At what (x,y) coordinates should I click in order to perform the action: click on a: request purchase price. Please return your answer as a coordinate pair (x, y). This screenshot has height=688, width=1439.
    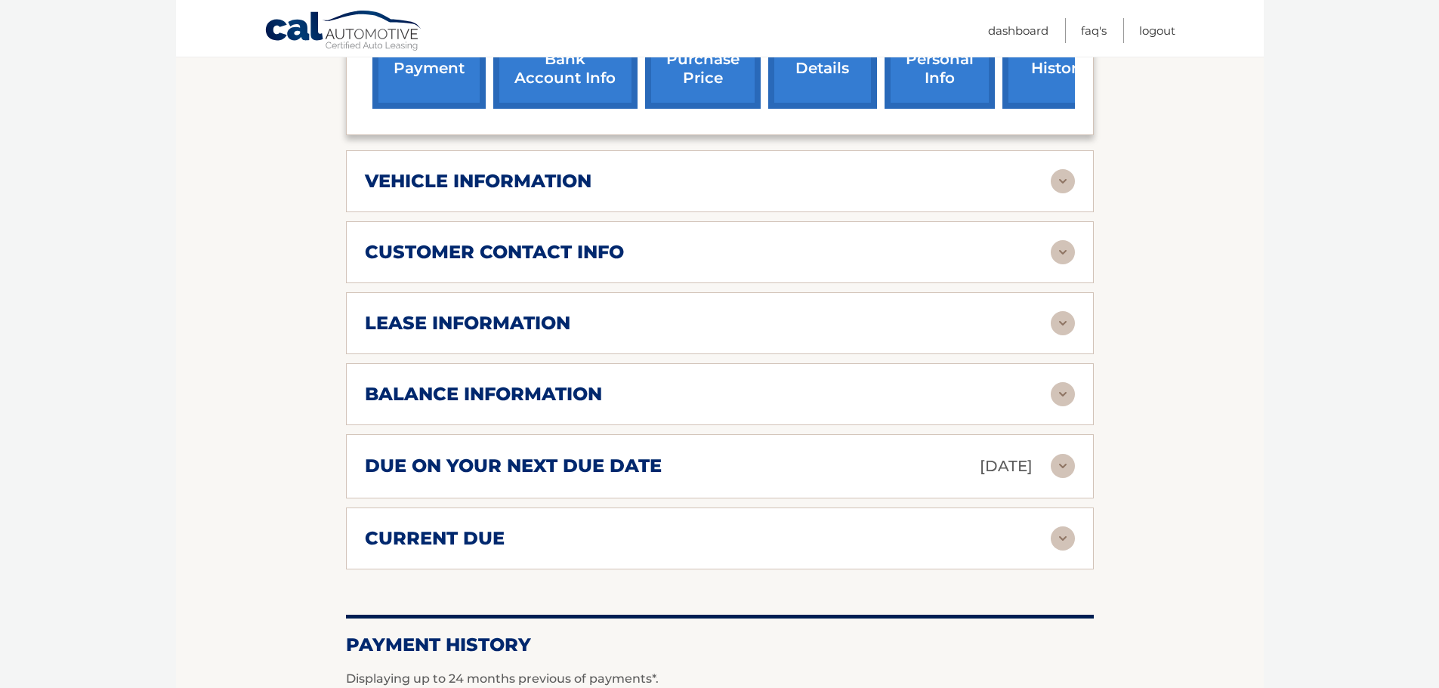
    Looking at the image, I should click on (702, 59).